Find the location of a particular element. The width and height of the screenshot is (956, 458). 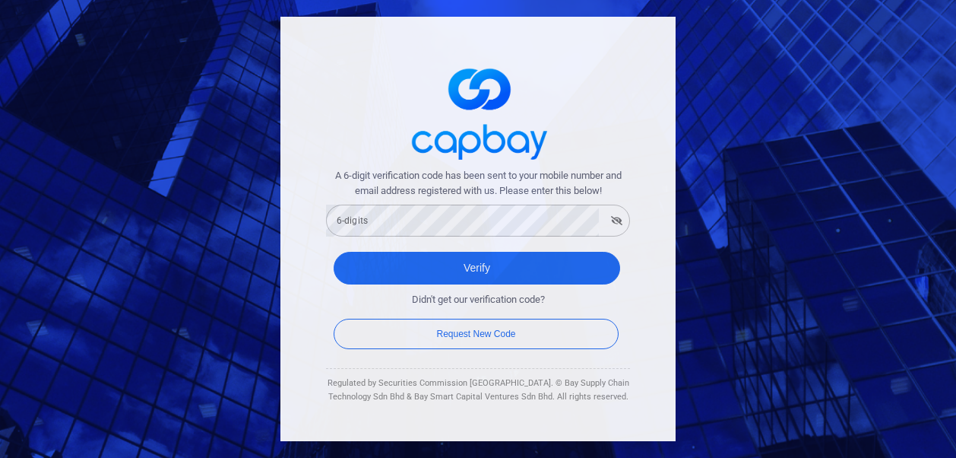

button: Verify is located at coordinates (477, 268).